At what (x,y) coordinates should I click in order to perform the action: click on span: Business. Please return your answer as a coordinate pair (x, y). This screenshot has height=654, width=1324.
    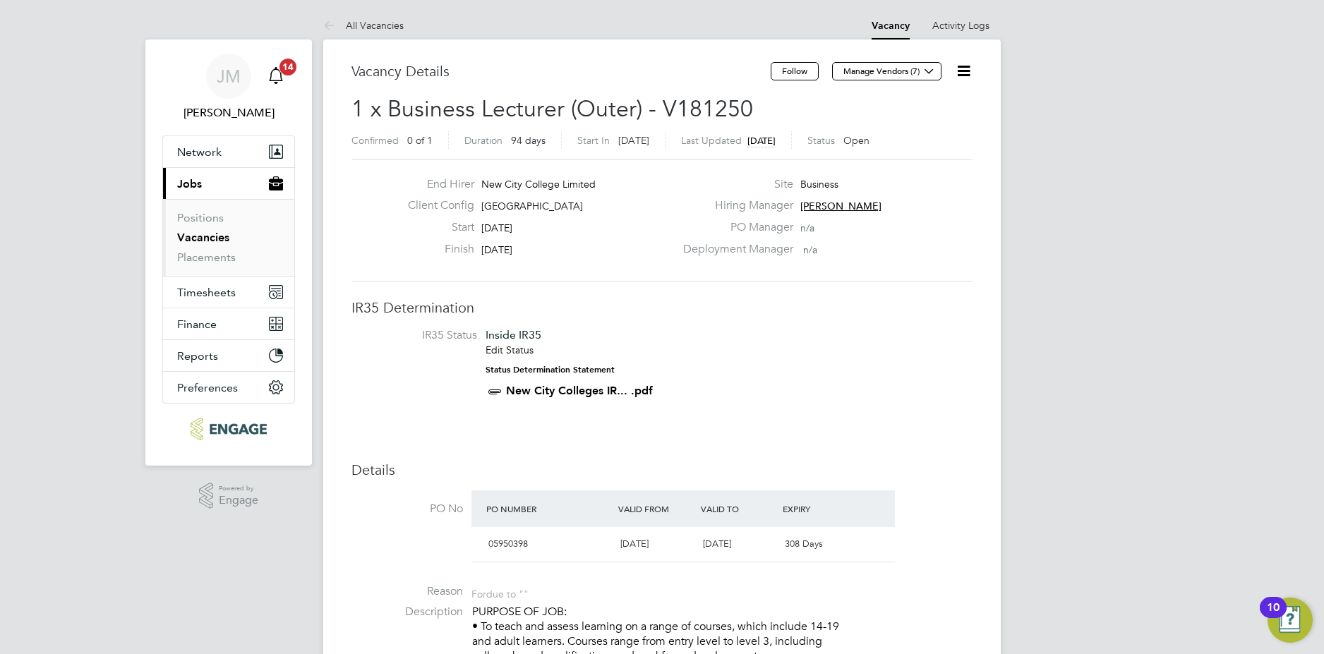
    Looking at the image, I should click on (819, 184).